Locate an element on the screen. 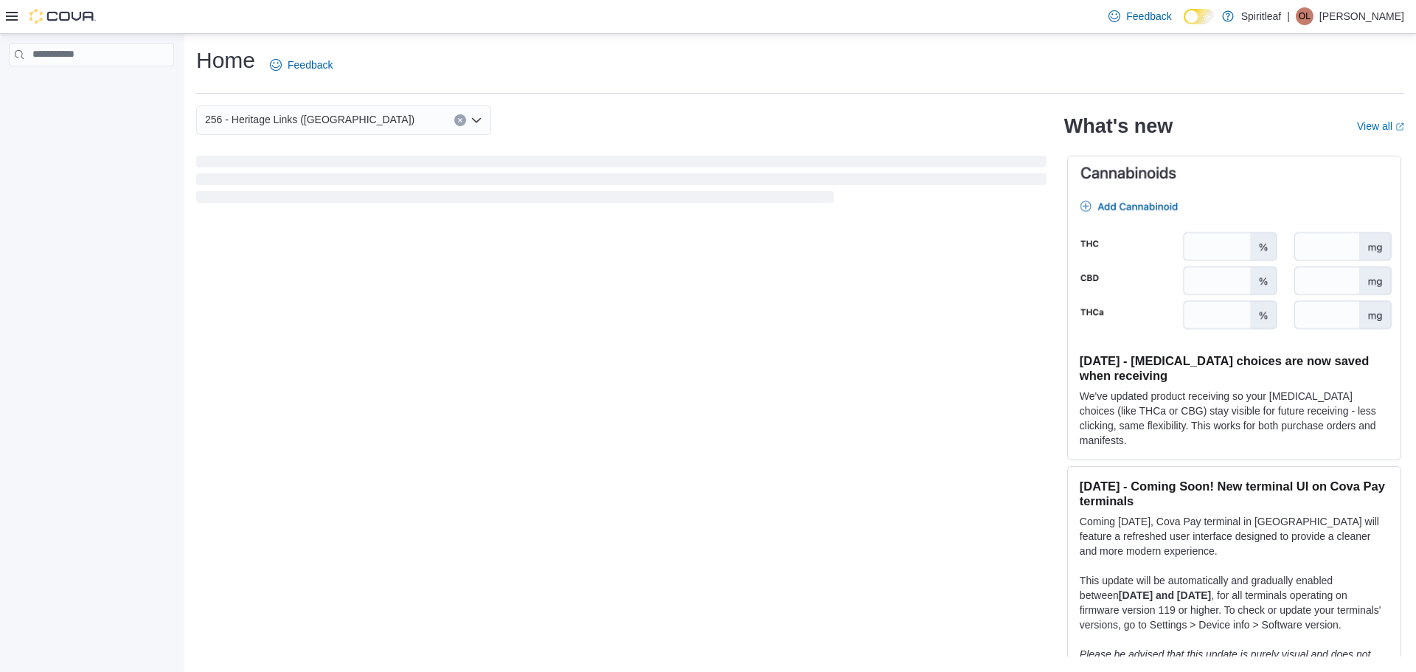 The height and width of the screenshot is (672, 1416). h2: What's new is located at coordinates (1118, 126).